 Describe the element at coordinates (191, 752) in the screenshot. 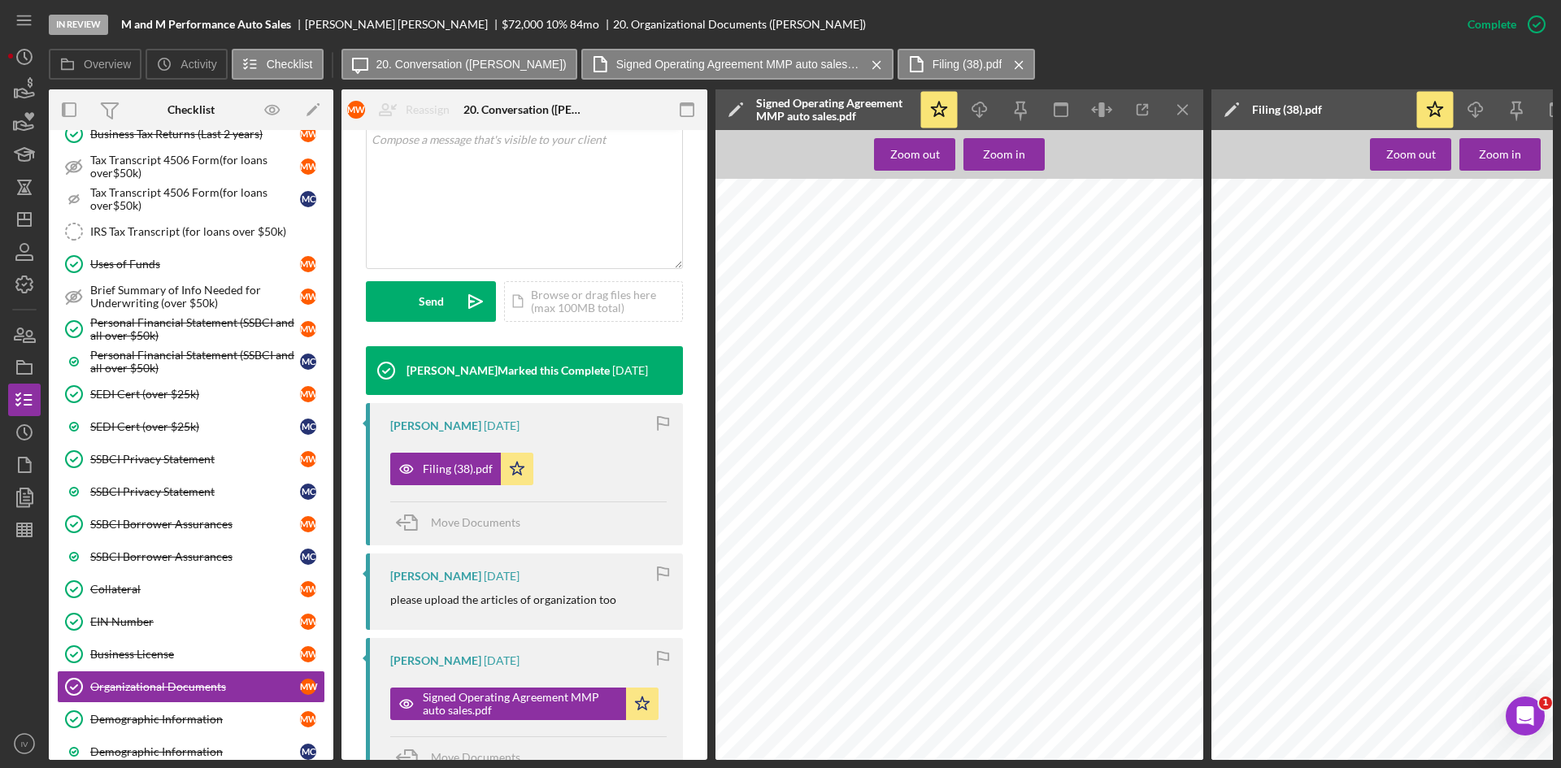

I see `a: Demographic InformationMC` at that location.